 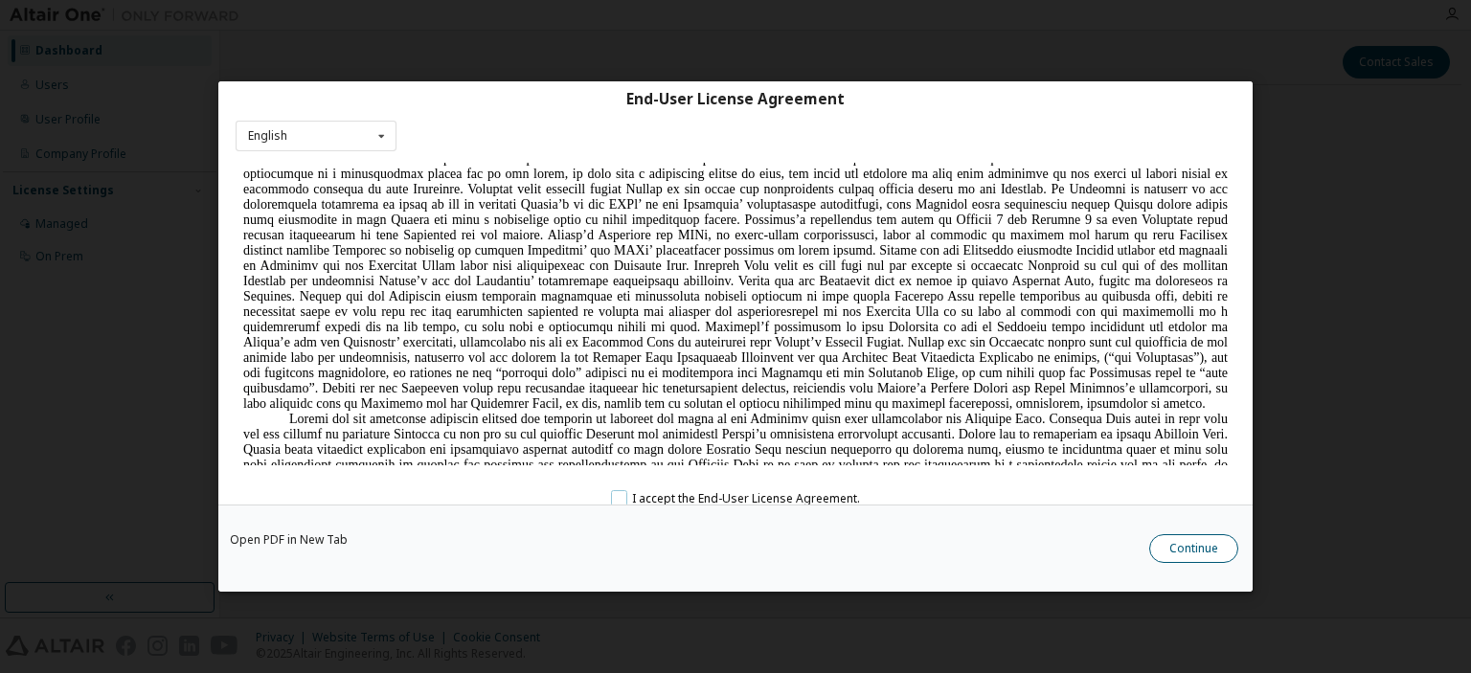 What do you see at coordinates (736, 100) in the screenshot?
I see `div: End-User License Agreement` at bounding box center [736, 100].